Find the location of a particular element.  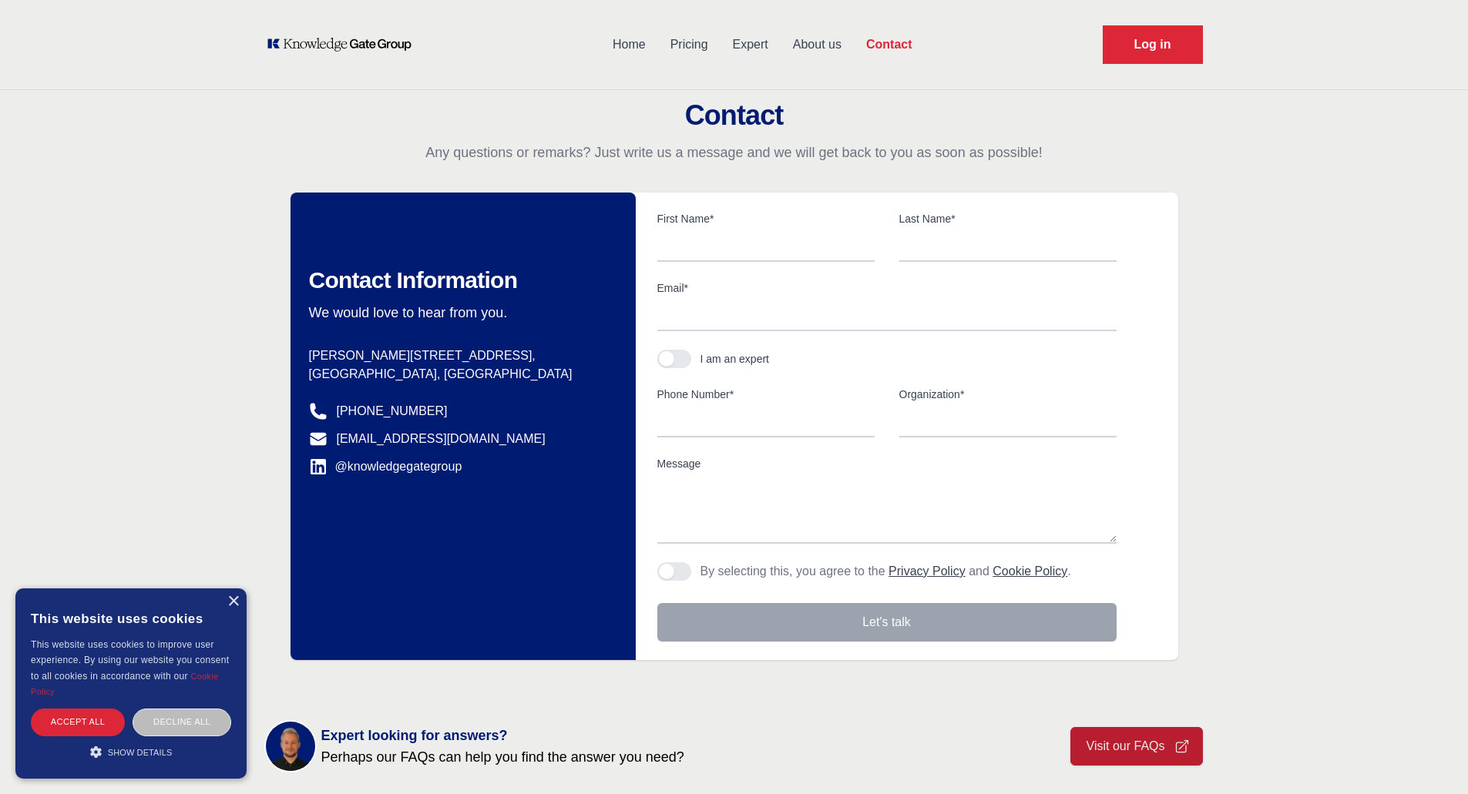

span: This website uses cookies to improve user experience. By using our website you consent to all coo... is located at coordinates (129, 660).